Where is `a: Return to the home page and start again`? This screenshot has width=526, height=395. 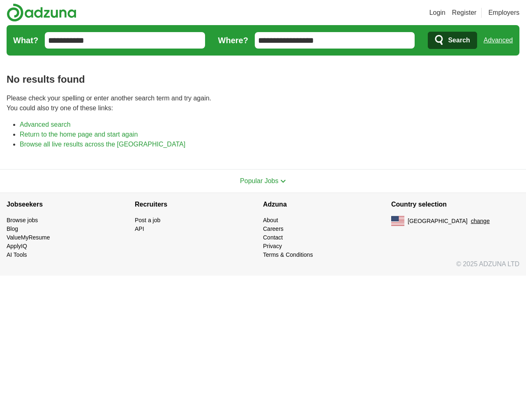
a: Return to the home page and start again is located at coordinates (79, 134).